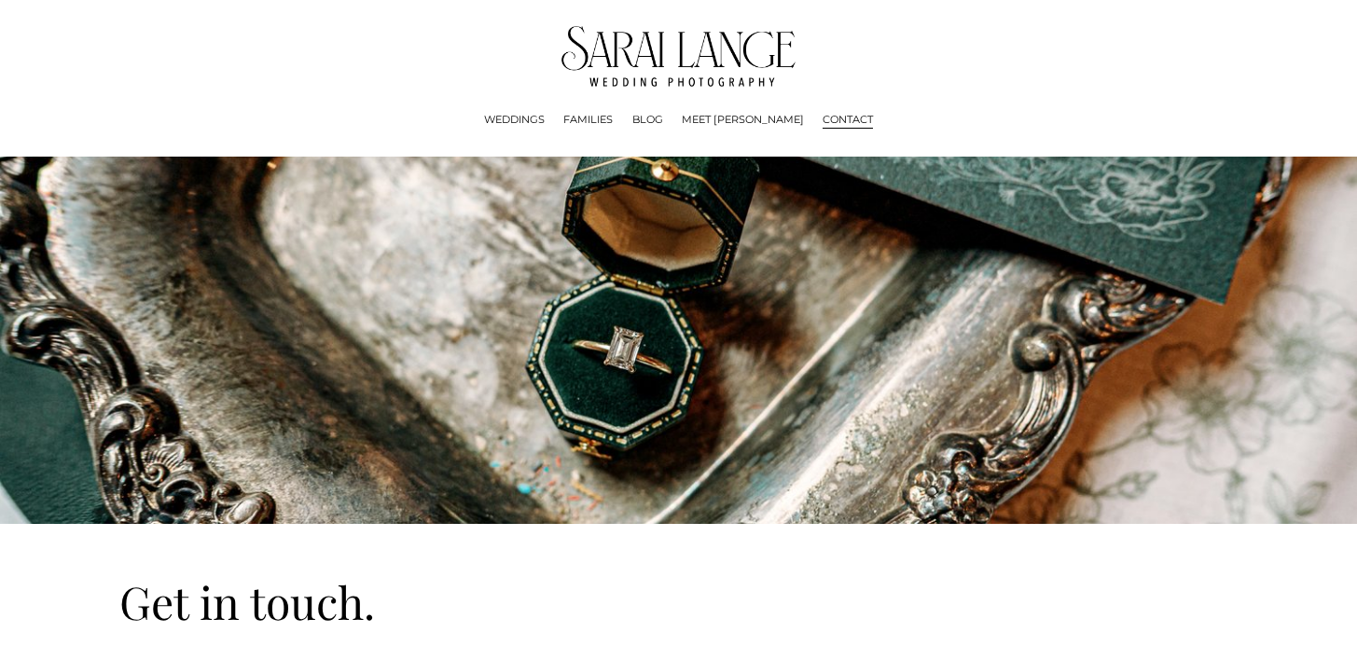 Image resolution: width=1357 pixels, height=646 pixels. What do you see at coordinates (678, 56) in the screenshot?
I see `a: Tennessee Wedding Photographer - Sarai Lange Photography` at bounding box center [678, 56].